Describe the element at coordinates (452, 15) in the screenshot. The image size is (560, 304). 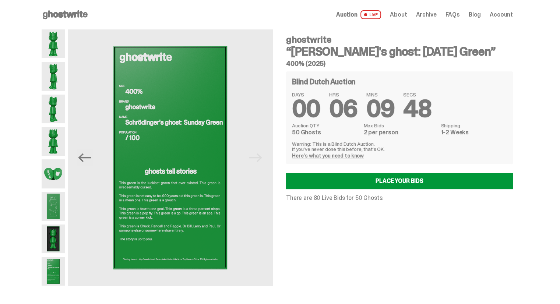
I see `span: FAQs` at that location.